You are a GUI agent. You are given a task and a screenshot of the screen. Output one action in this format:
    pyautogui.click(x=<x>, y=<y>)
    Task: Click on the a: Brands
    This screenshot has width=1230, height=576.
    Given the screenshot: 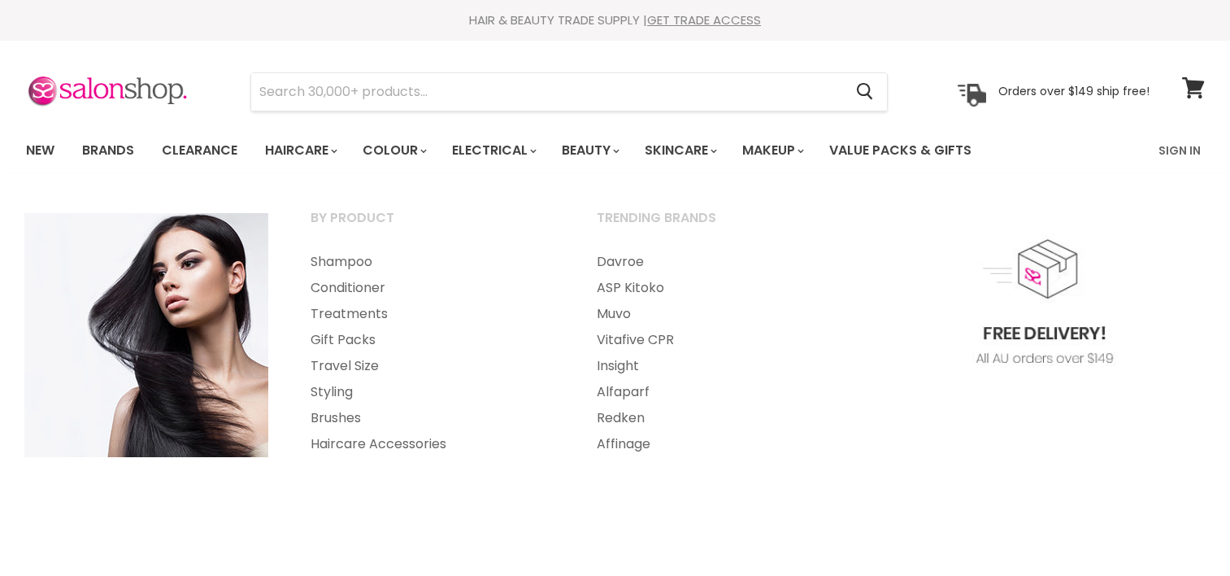 What is the action you would take?
    pyautogui.click(x=108, y=150)
    